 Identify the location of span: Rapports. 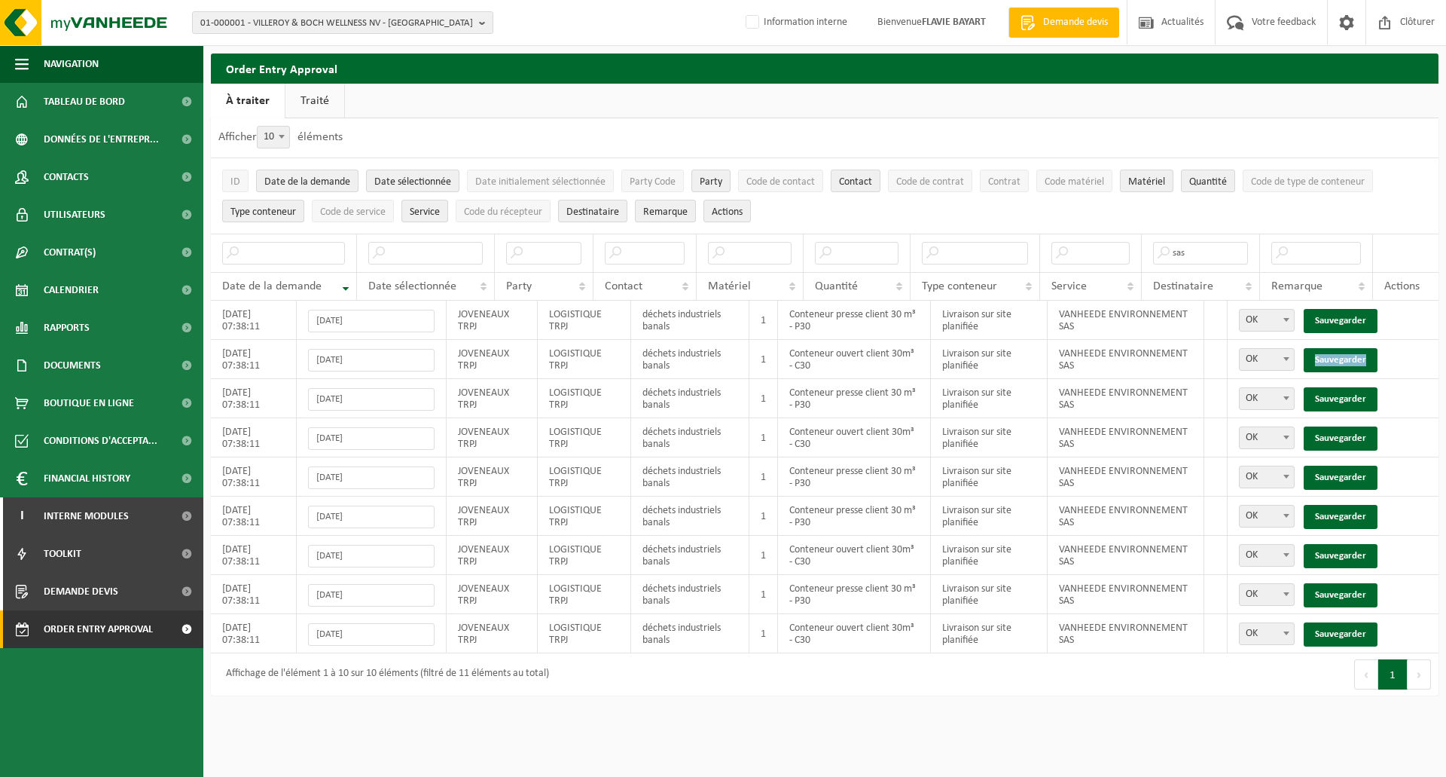
(66, 328).